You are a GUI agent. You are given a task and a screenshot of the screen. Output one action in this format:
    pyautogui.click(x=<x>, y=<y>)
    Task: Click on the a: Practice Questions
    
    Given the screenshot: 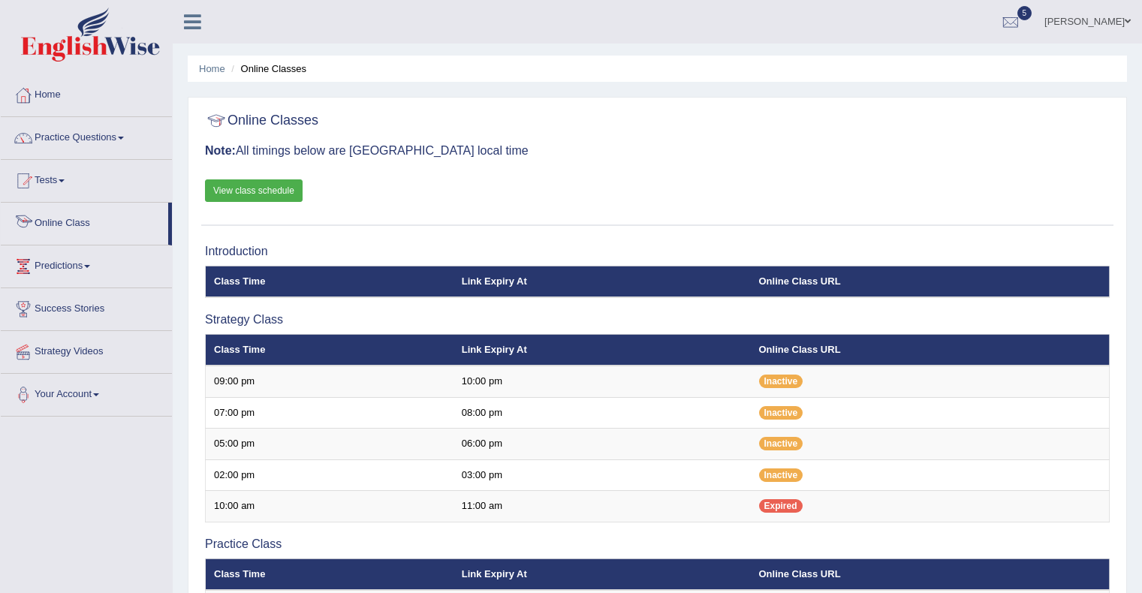 What is the action you would take?
    pyautogui.click(x=86, y=136)
    